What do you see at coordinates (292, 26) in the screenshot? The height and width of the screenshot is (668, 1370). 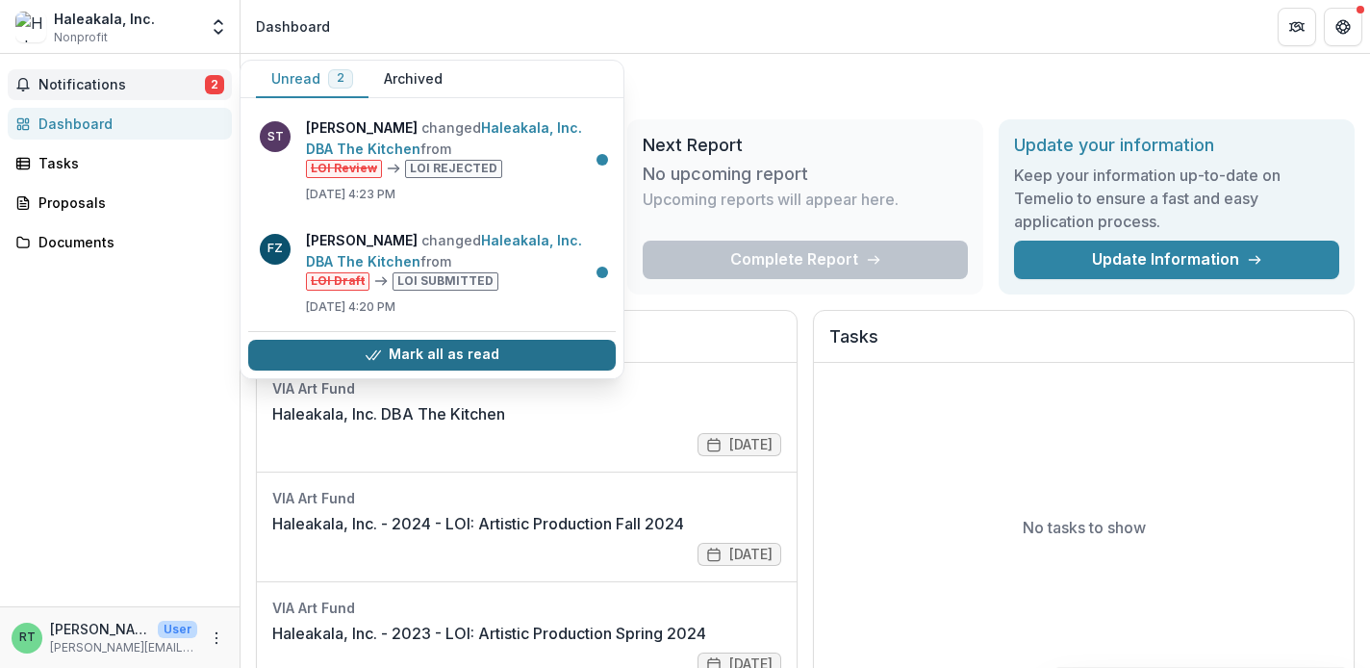 I see `div: Dashboard` at bounding box center [292, 26].